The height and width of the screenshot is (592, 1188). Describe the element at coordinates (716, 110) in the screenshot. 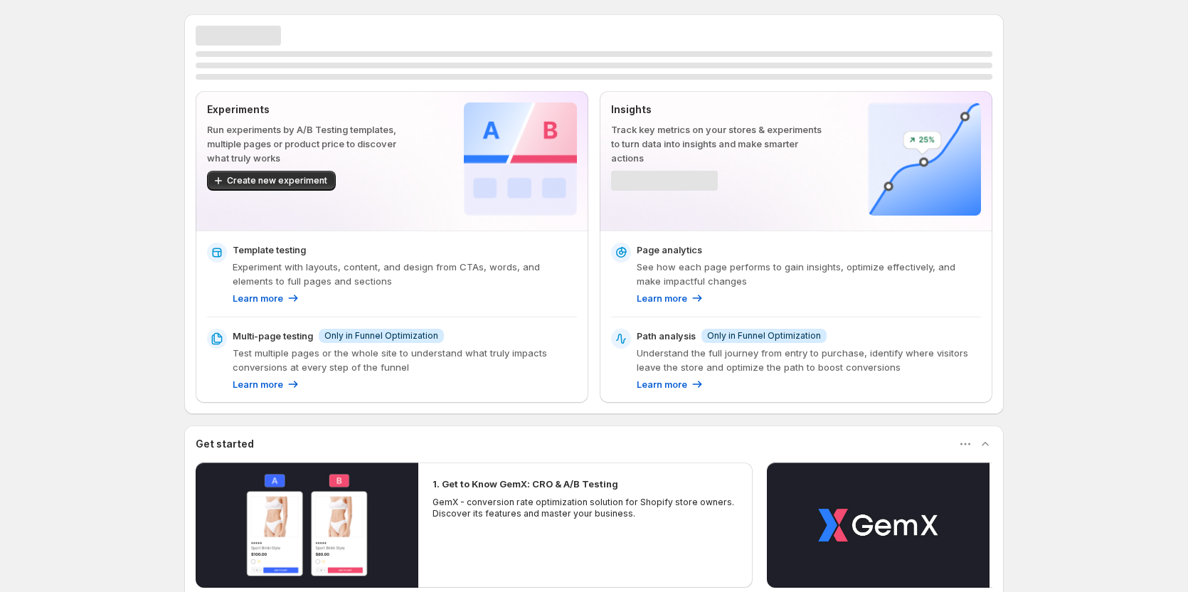

I see `p: Insights` at that location.